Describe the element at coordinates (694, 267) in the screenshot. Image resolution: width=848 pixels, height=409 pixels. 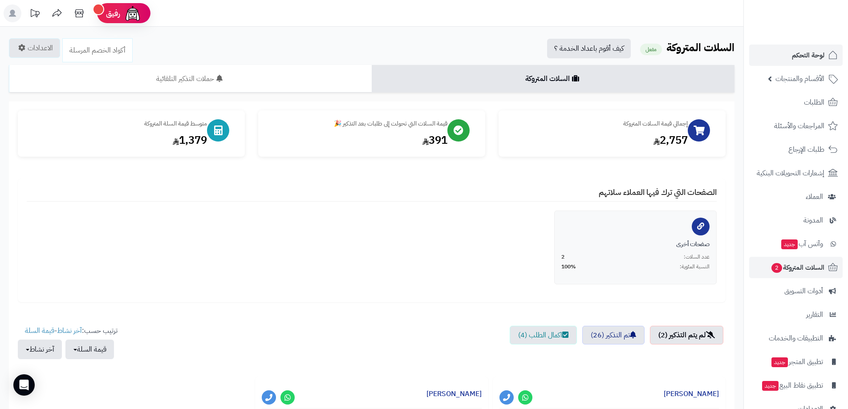
I see `span: النسبة المئوية:` at that location.